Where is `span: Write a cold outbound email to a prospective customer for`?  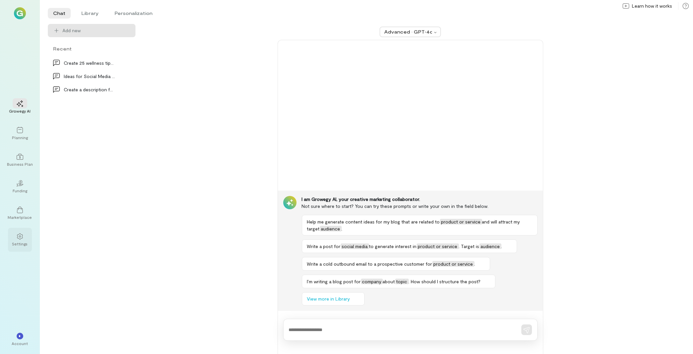 span: Write a cold outbound email to a prospective customer for is located at coordinates (369, 264).